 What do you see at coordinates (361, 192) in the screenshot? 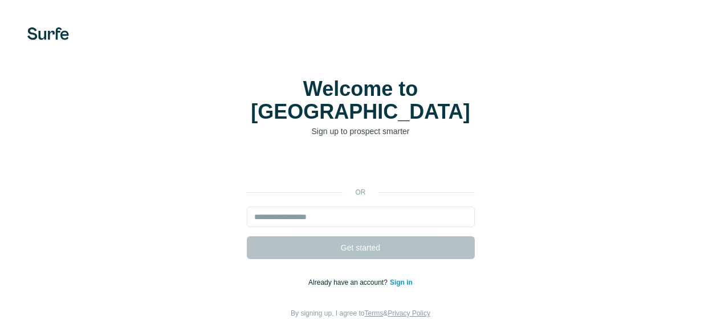
I see `p: or` at bounding box center [361, 192].